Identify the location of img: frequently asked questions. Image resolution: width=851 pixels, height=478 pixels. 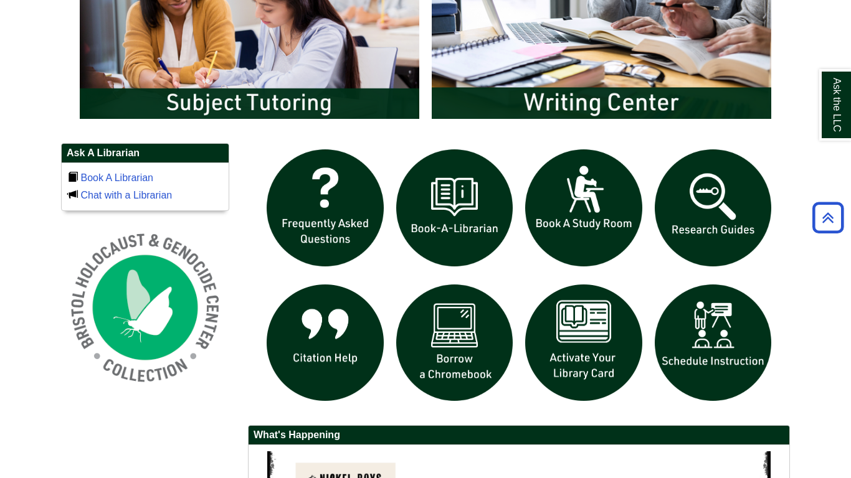
(325, 208).